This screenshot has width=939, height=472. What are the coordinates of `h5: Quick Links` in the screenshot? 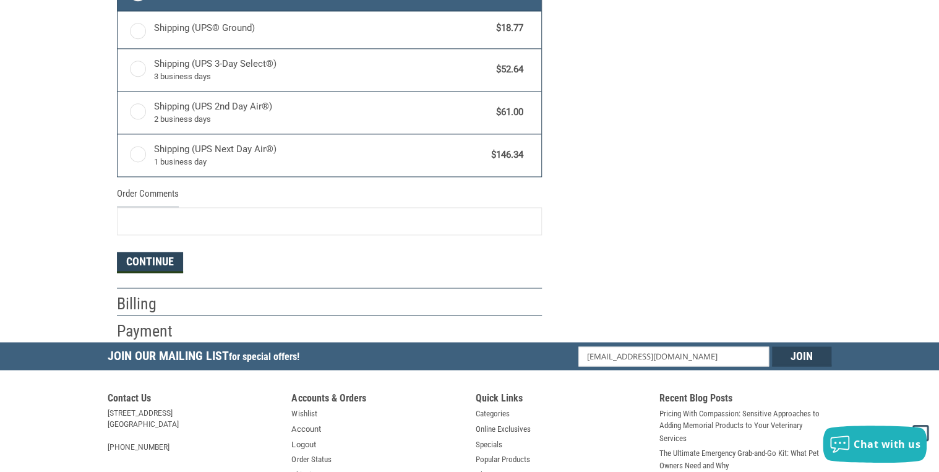 It's located at (562, 400).